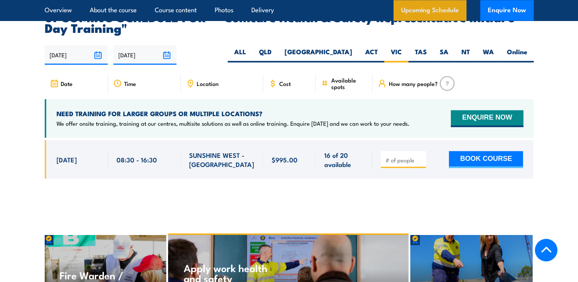 The height and width of the screenshot is (282, 578). What do you see at coordinates (76, 55) in the screenshot?
I see `input: From date` at bounding box center [76, 55].